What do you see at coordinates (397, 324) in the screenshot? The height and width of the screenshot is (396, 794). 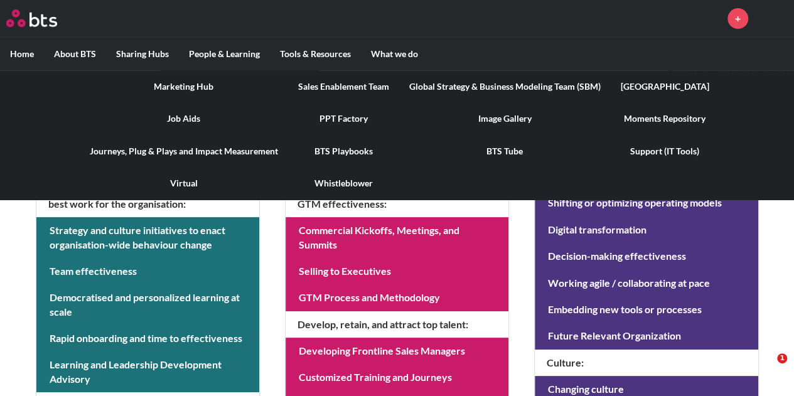 I see `h4: Develop, retain, and attract top talent :` at bounding box center [397, 324].